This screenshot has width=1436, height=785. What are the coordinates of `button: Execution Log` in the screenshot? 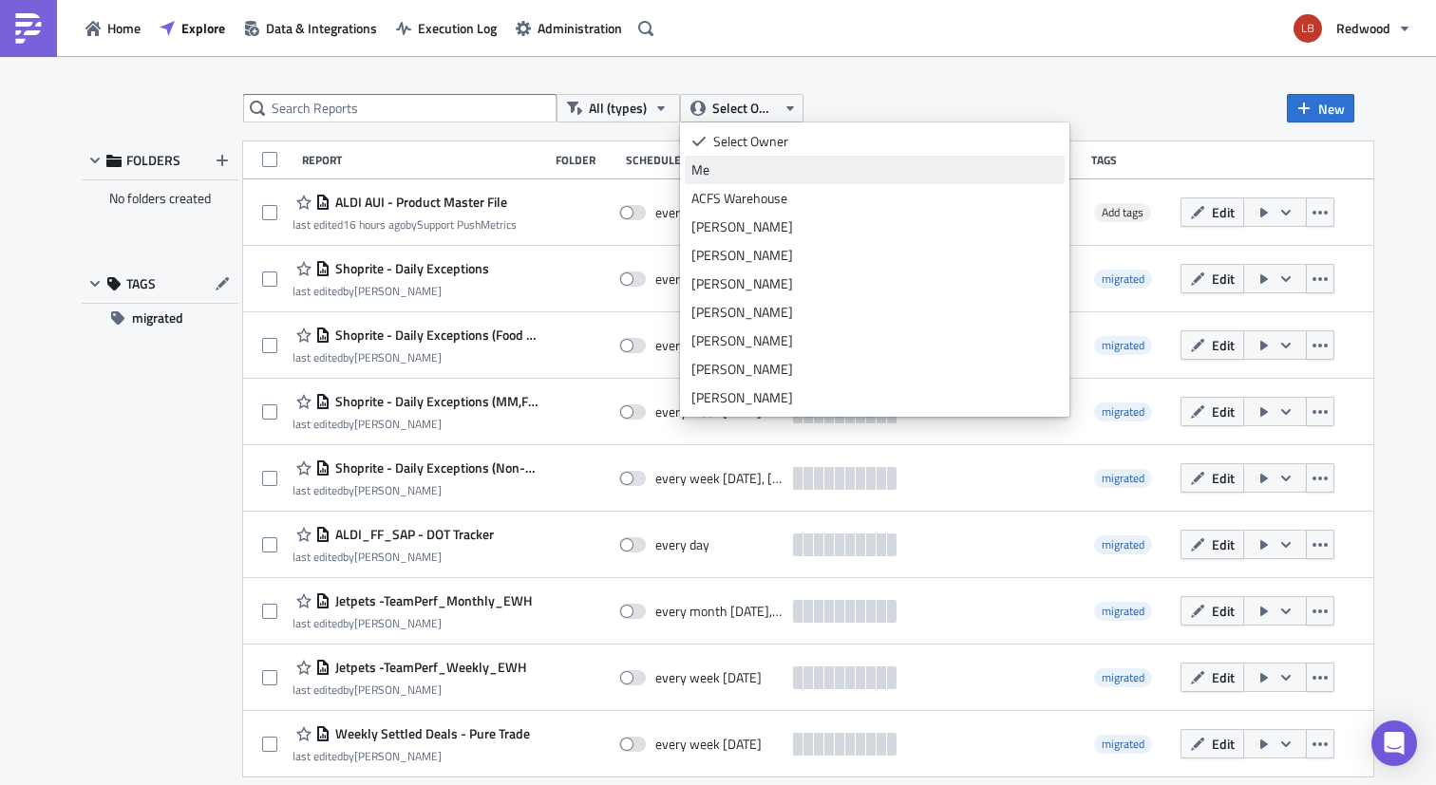 It's located at (446, 28).